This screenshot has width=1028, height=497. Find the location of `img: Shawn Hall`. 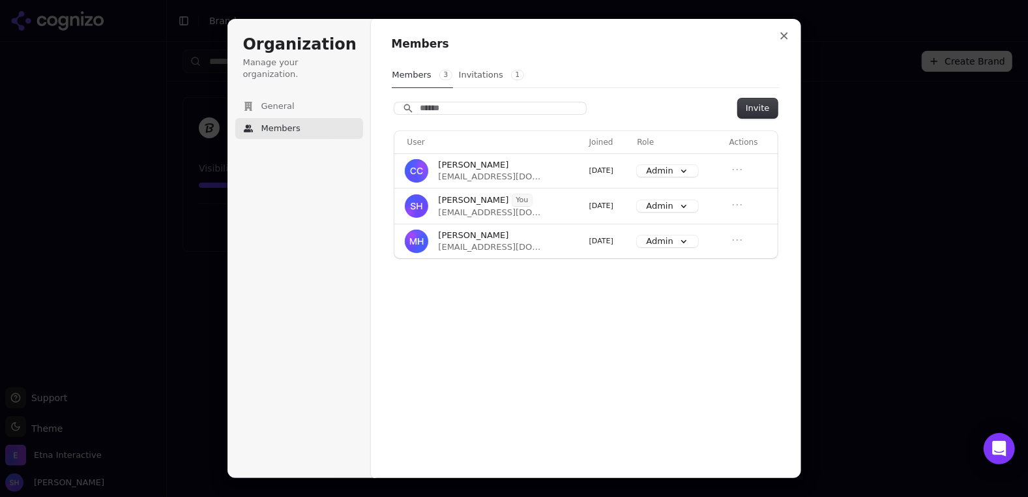

img: Shawn Hall is located at coordinates (417, 206).